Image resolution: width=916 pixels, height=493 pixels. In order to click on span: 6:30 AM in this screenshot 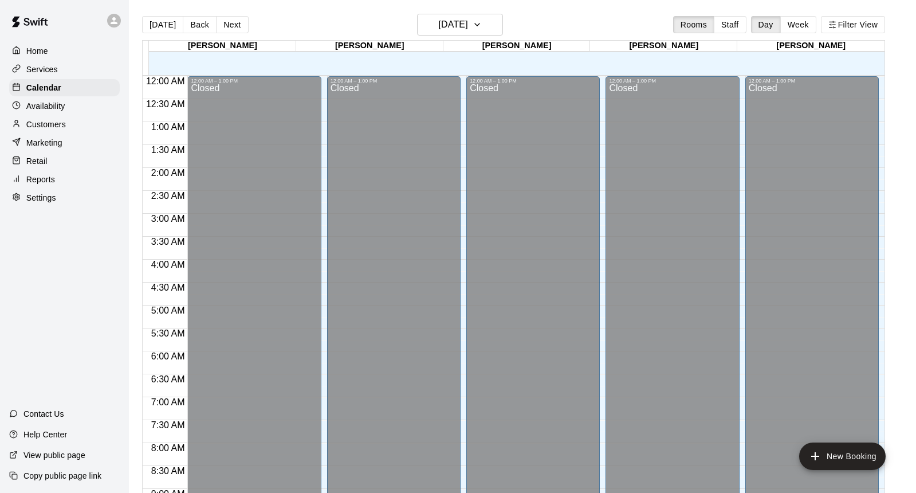, I will do `click(168, 379)`.